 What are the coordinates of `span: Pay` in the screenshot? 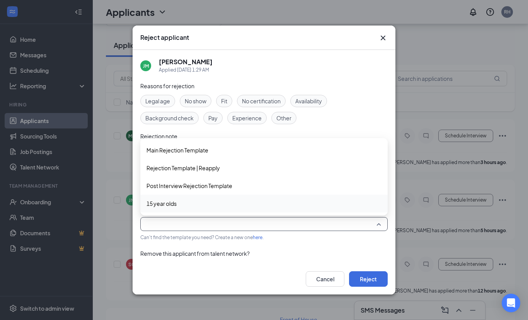 It's located at (213, 118).